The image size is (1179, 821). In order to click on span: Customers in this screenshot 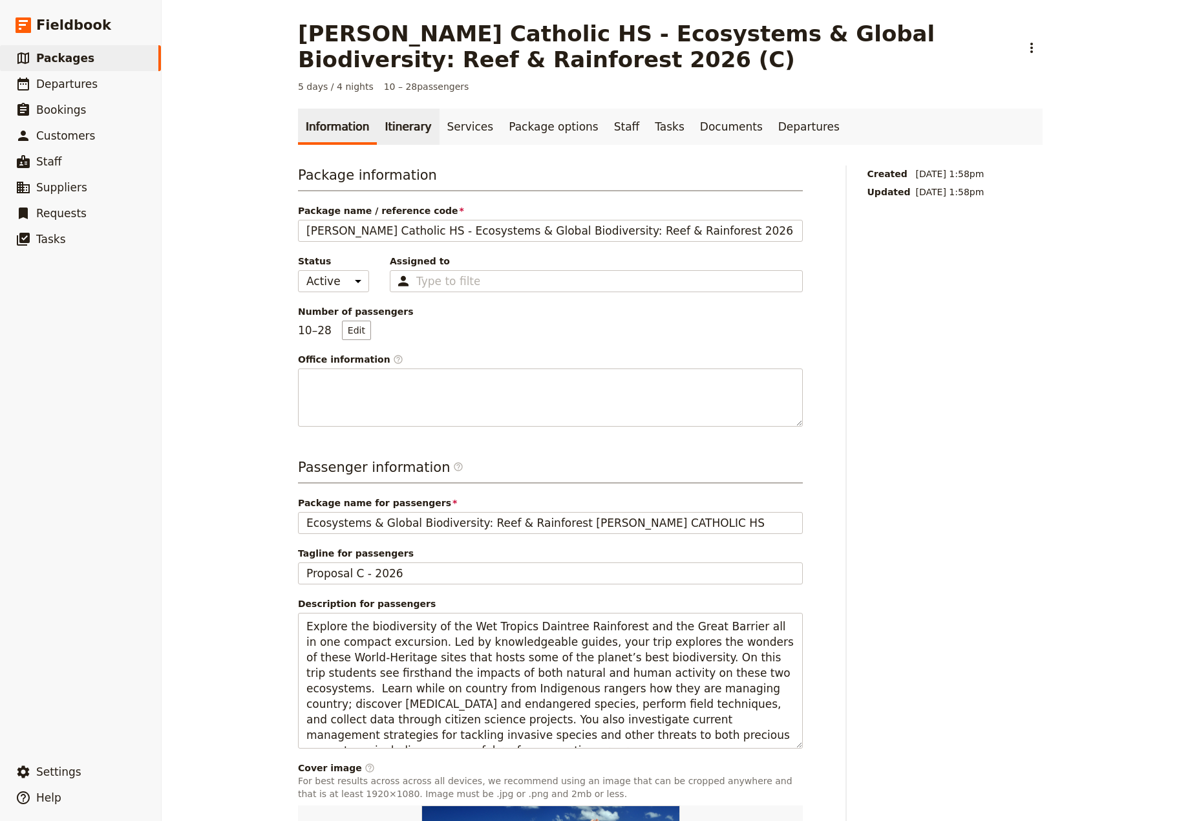, I will do `click(65, 136)`.